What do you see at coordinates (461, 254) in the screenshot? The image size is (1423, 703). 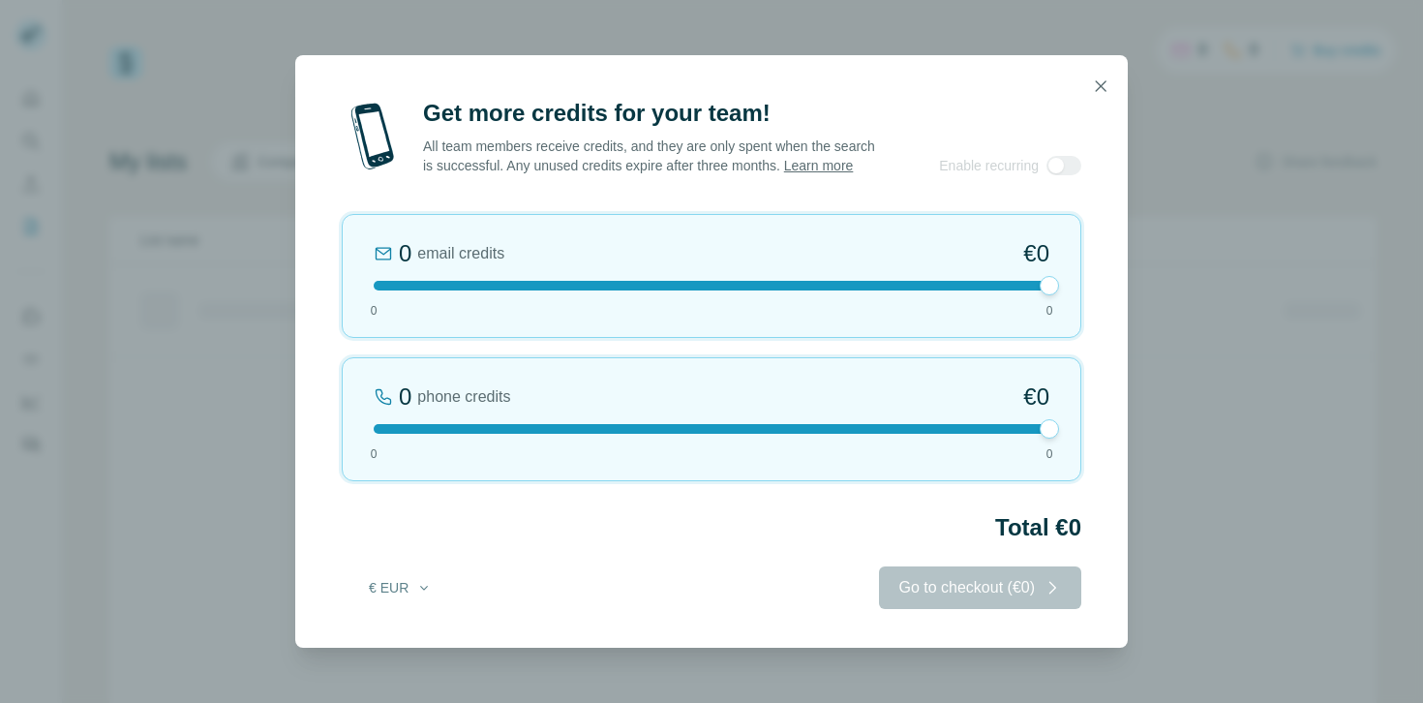 I see `span: email credits` at bounding box center [461, 254].